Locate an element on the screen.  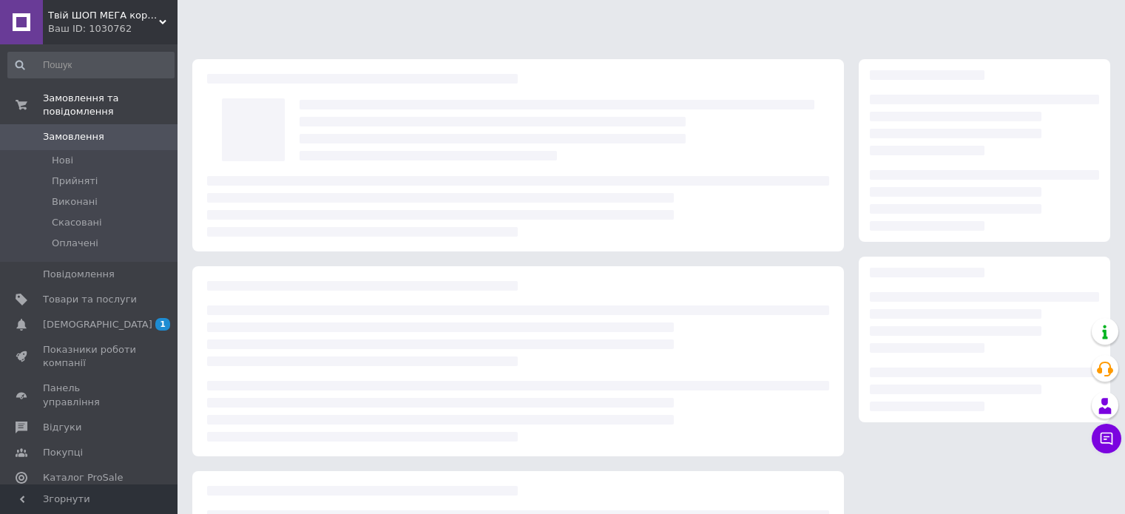
span: Замовлення is located at coordinates (73, 137).